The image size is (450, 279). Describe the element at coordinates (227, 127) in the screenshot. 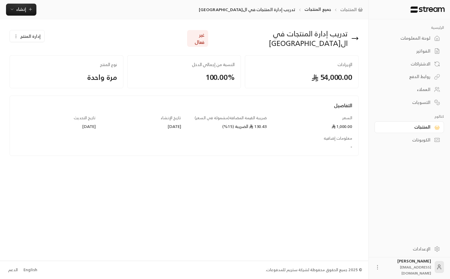

I see `div: 130.43 الضريبة (15%)` at that location.